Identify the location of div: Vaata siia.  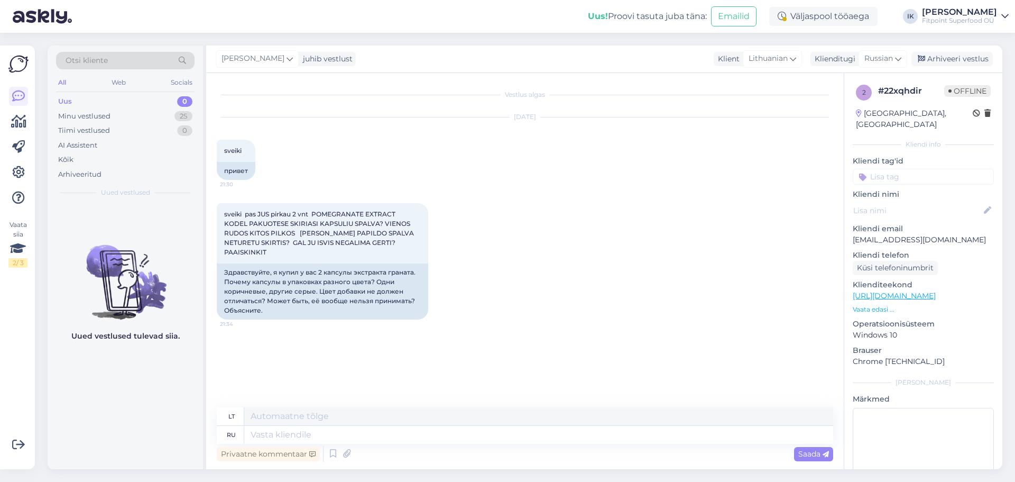
(18, 244).